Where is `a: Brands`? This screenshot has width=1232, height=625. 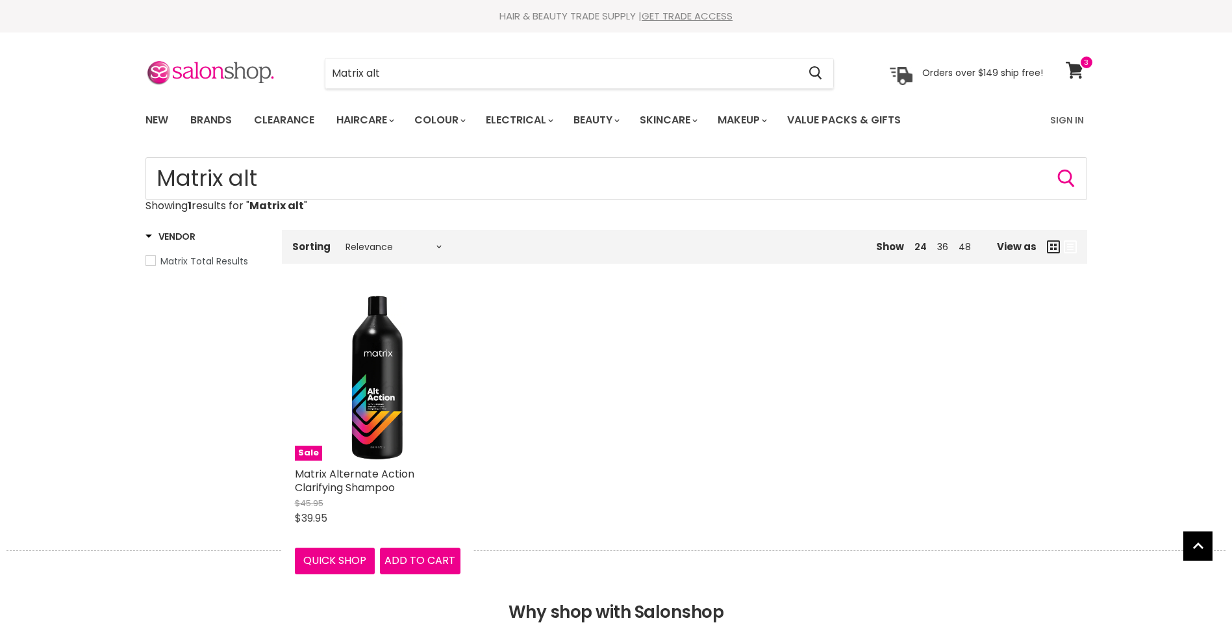
a: Brands is located at coordinates (211, 120).